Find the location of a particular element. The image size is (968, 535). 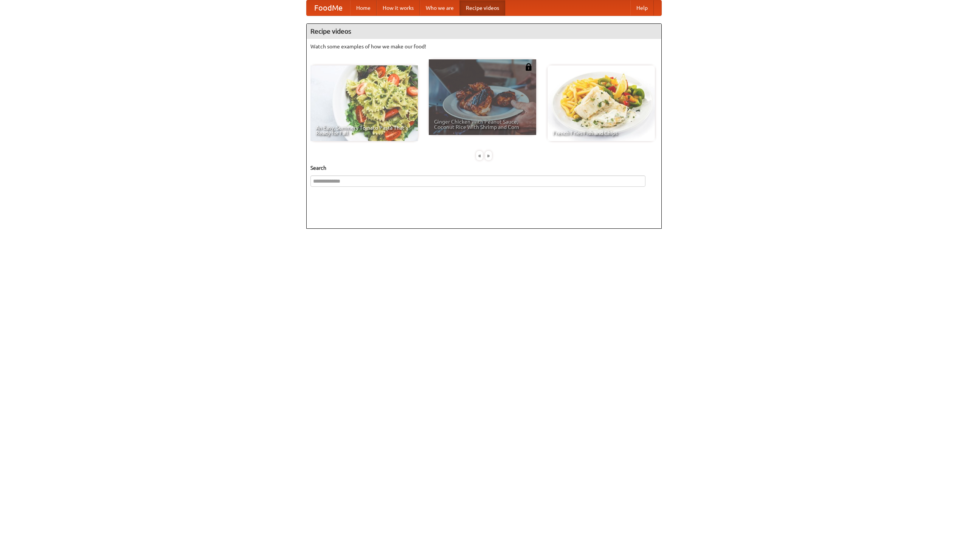

p: Watch some examples of how we make our food! is located at coordinates (484, 47).